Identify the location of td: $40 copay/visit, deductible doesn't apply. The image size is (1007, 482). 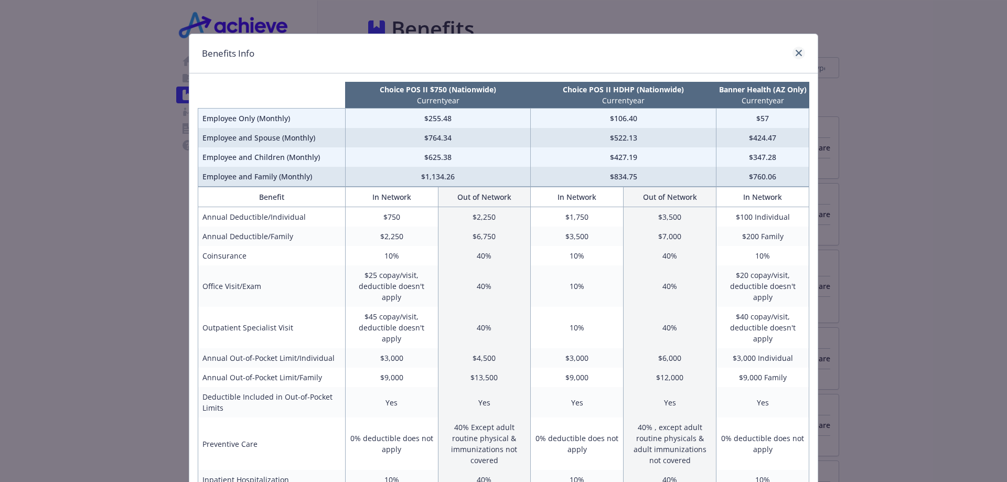
(763, 327).